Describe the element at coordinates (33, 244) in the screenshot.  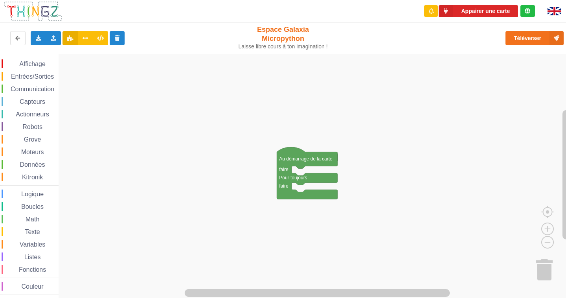
I see `span: Variables` at that location.